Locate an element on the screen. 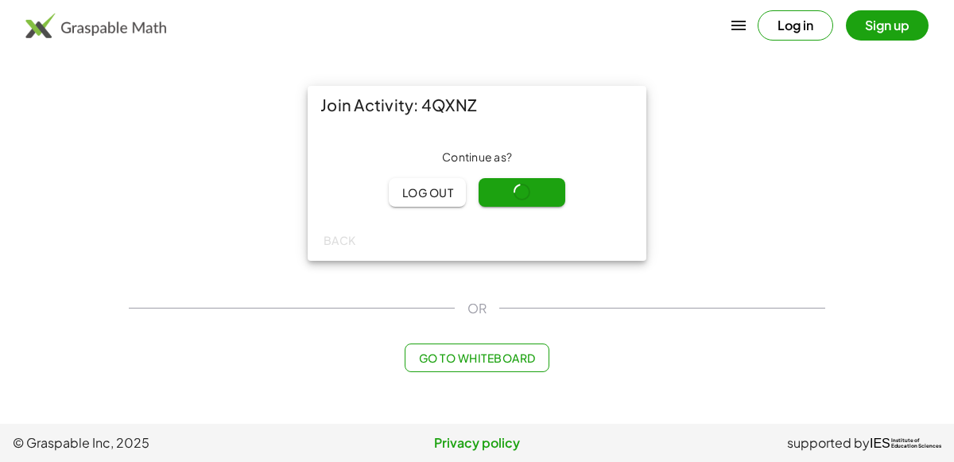  span: supported by is located at coordinates (829, 443).